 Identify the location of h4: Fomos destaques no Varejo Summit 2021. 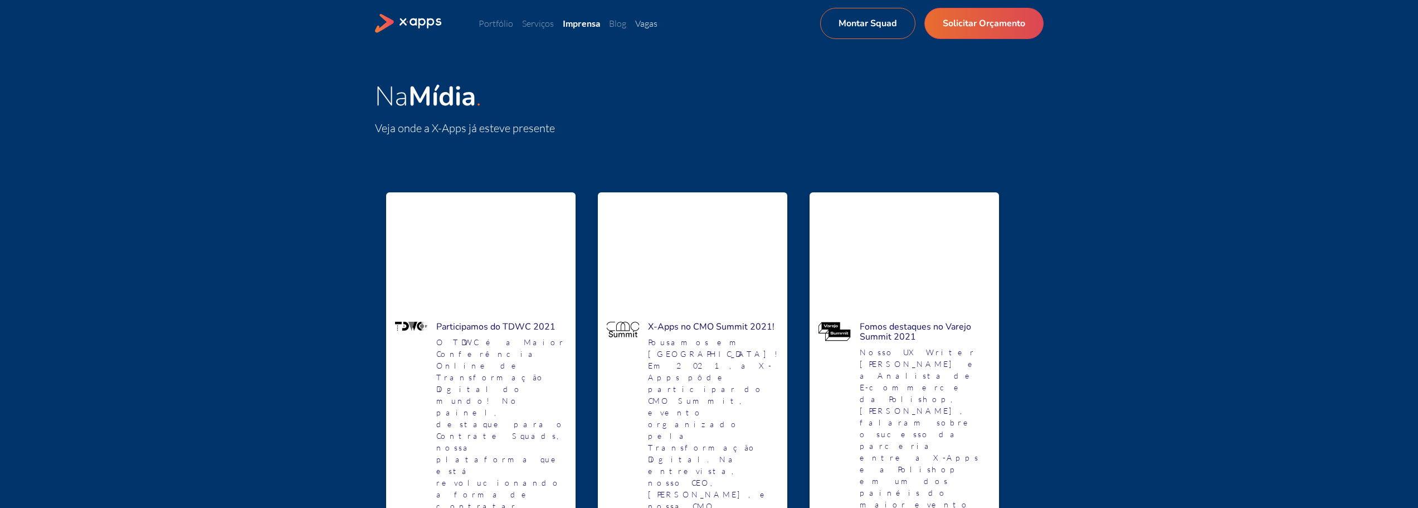
(925, 332).